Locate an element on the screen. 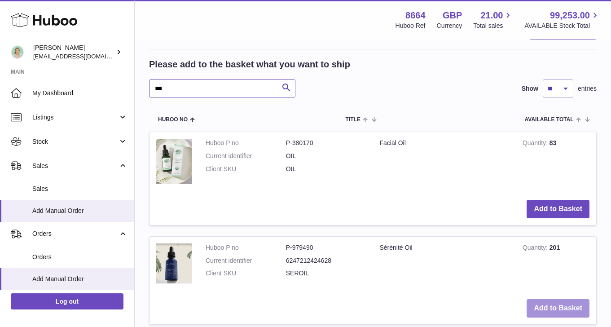 This screenshot has width=611, height=327. span: Listings is located at coordinates (75, 117).